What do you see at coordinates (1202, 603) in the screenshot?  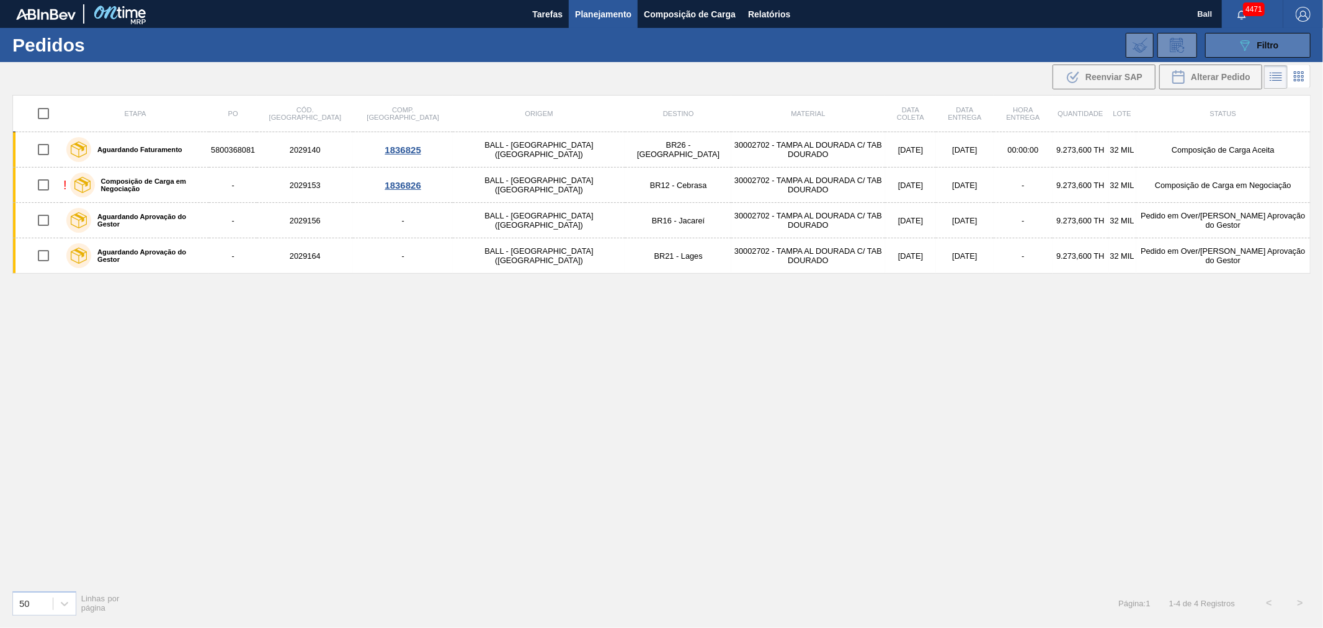 I see `span: 1 - 4 de 4 Registros` at bounding box center [1202, 603].